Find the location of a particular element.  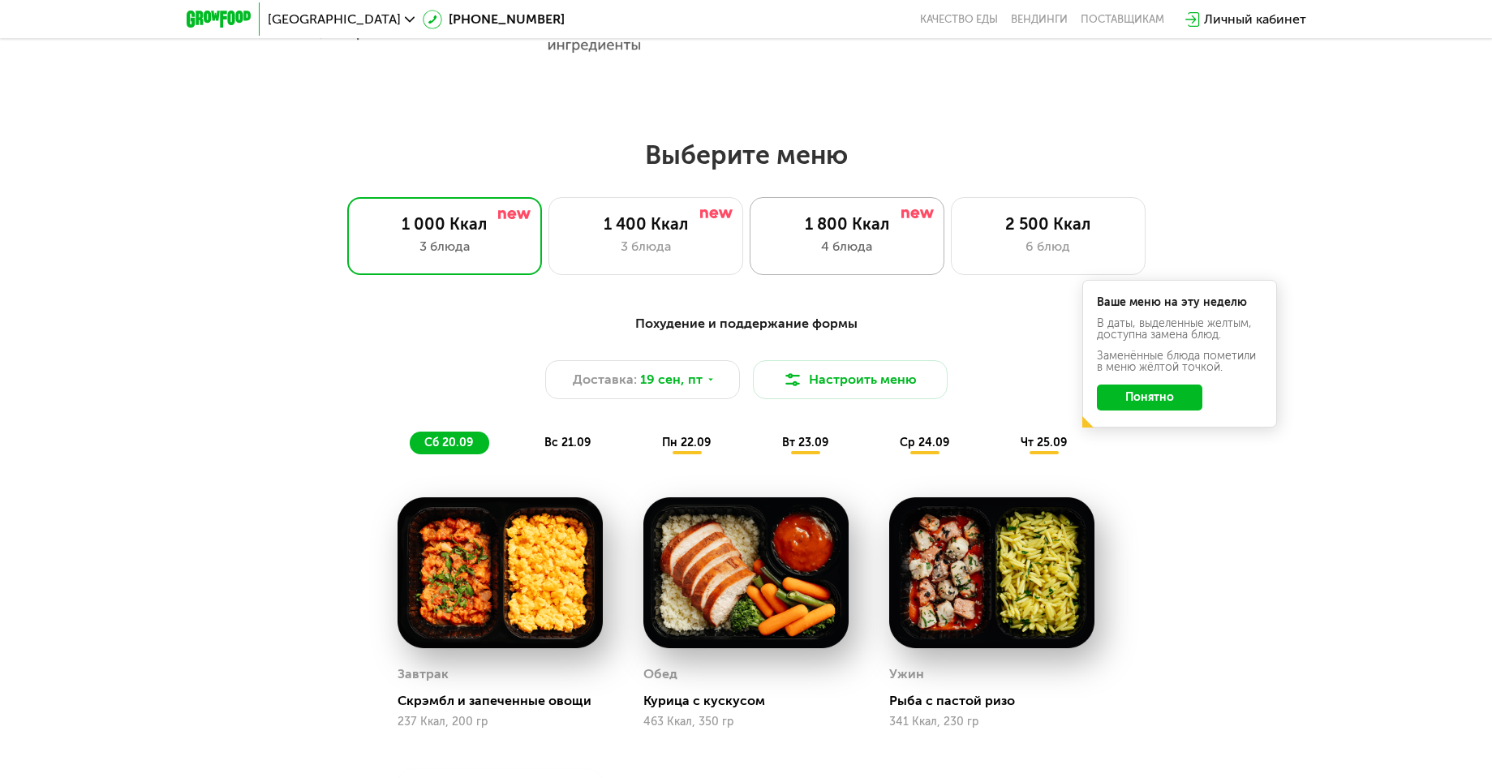

span: Доставка: is located at coordinates (604, 380).